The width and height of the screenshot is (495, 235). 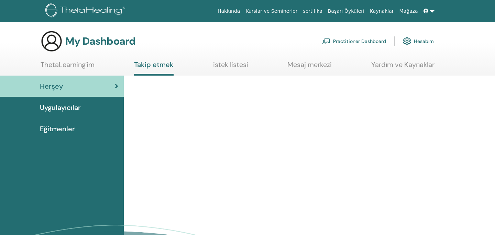 What do you see at coordinates (67, 67) in the screenshot?
I see `a: ThetaLearning'im` at bounding box center [67, 67].